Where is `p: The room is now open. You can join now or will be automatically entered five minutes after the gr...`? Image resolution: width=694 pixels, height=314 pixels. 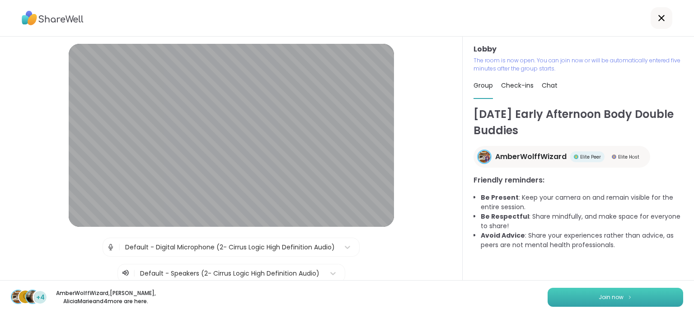
p: The room is now open. You can join now or will be automatically entered five minutes after the gr... is located at coordinates (578, 65).